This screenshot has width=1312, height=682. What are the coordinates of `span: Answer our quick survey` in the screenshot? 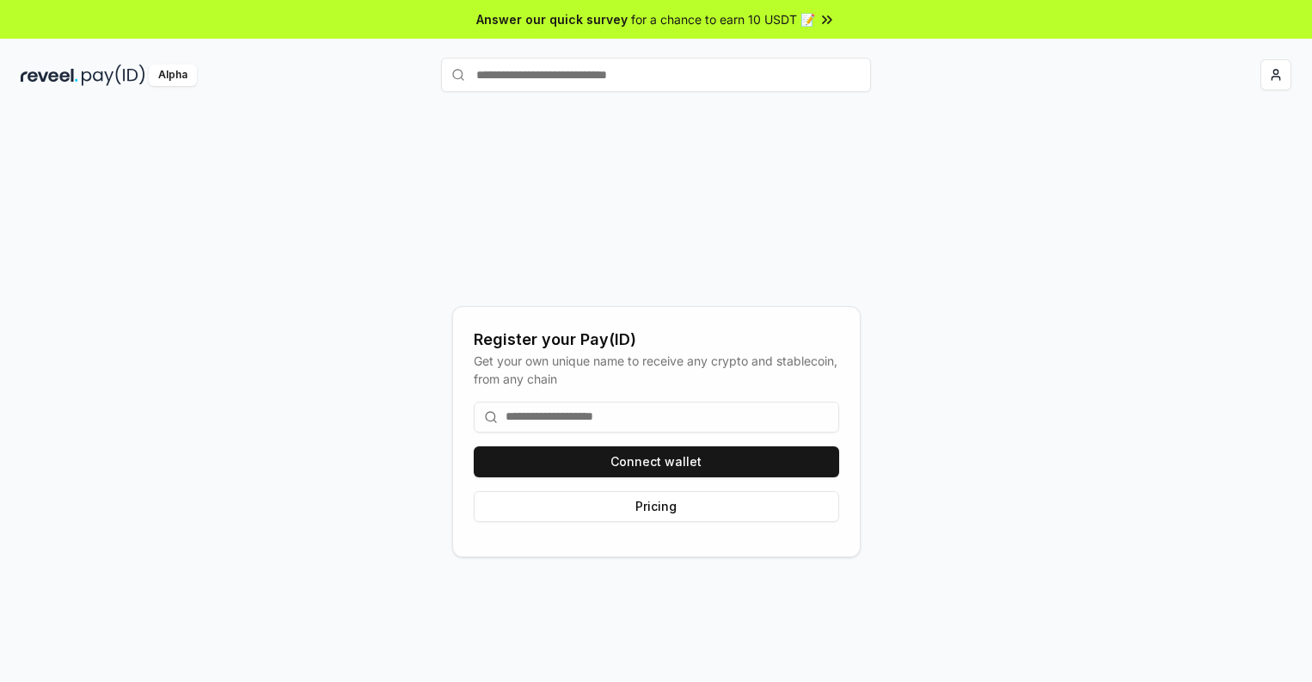 It's located at (552, 19).